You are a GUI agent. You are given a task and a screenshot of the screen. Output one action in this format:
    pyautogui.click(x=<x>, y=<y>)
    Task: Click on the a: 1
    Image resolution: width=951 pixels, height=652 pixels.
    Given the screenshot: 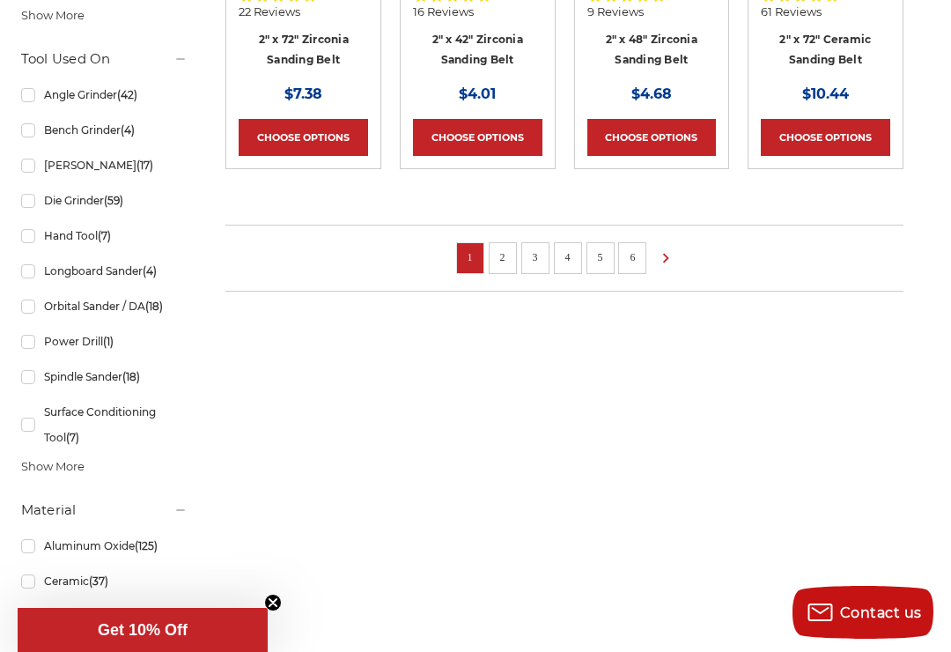 What is the action you would take?
    pyautogui.click(x=470, y=257)
    